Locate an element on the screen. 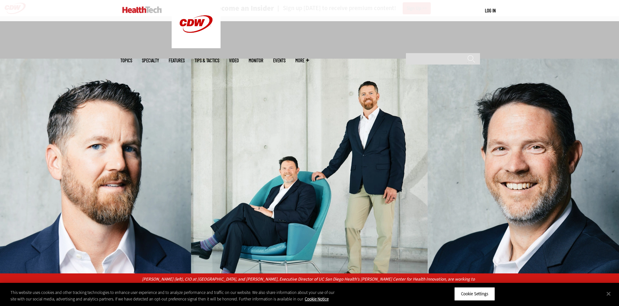 The width and height of the screenshot is (619, 306). button: Close is located at coordinates (608, 294).